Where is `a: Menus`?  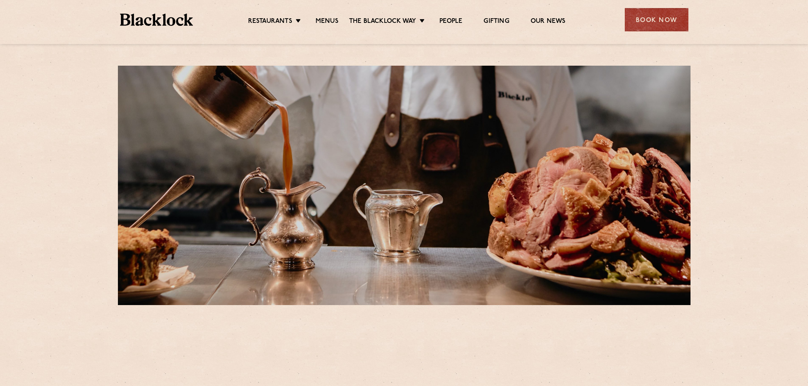
a: Menus is located at coordinates (327, 22).